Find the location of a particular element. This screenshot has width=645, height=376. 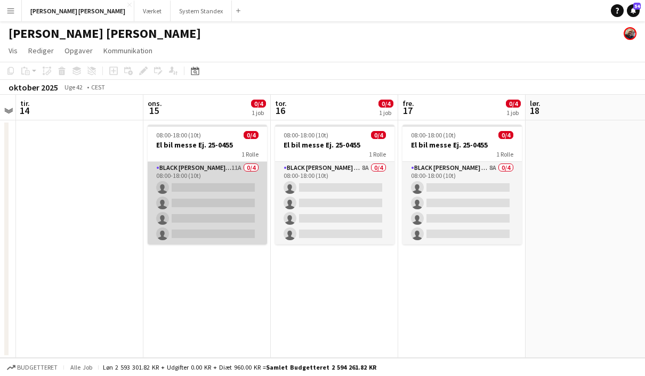

span: tir. is located at coordinates (25, 103).